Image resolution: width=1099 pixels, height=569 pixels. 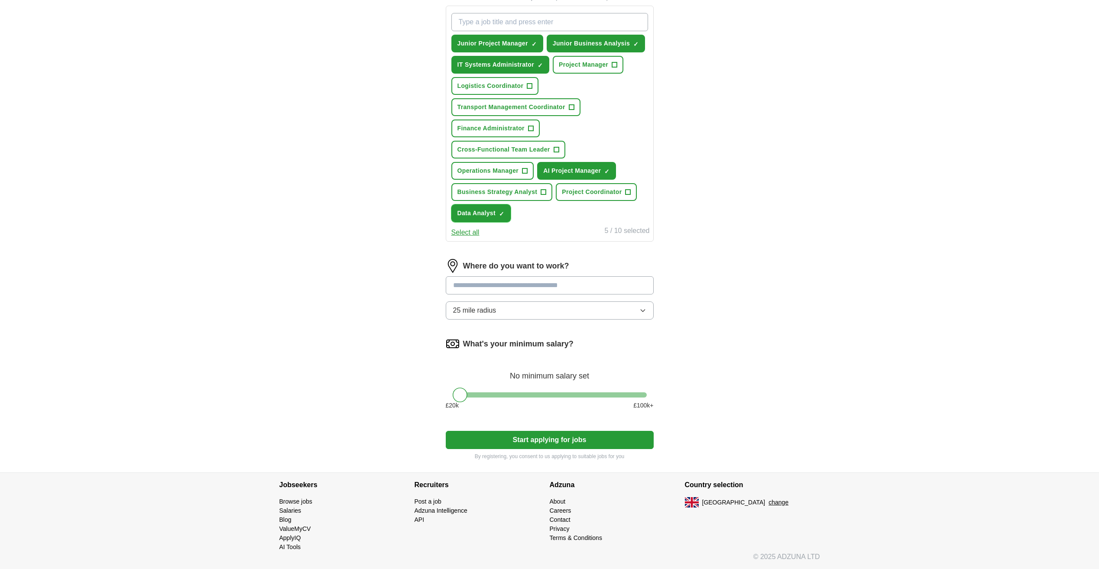 What do you see at coordinates (296, 502) in the screenshot?
I see `a: Browse jobs` at bounding box center [296, 502].